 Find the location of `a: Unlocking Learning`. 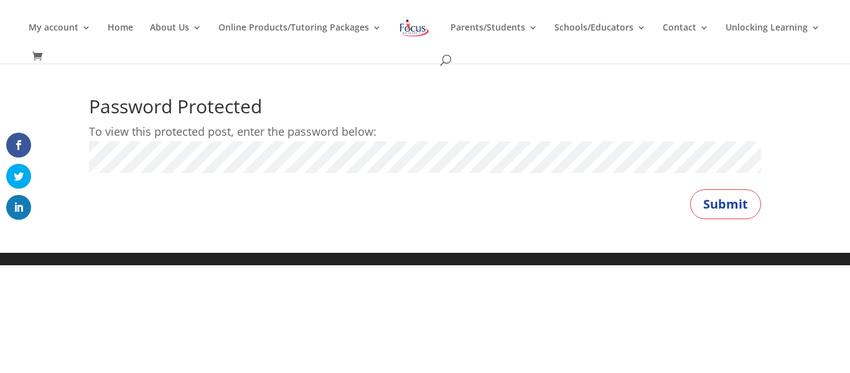

a: Unlocking Learning is located at coordinates (773, 37).